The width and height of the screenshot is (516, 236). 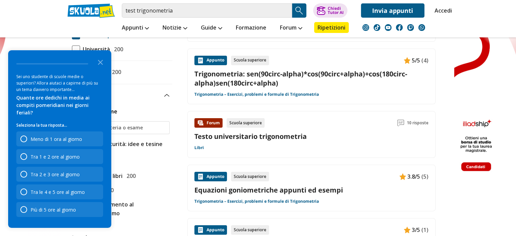 I want to click on span: Dal Rinascimento al Romanticismo, so click(x=125, y=209).